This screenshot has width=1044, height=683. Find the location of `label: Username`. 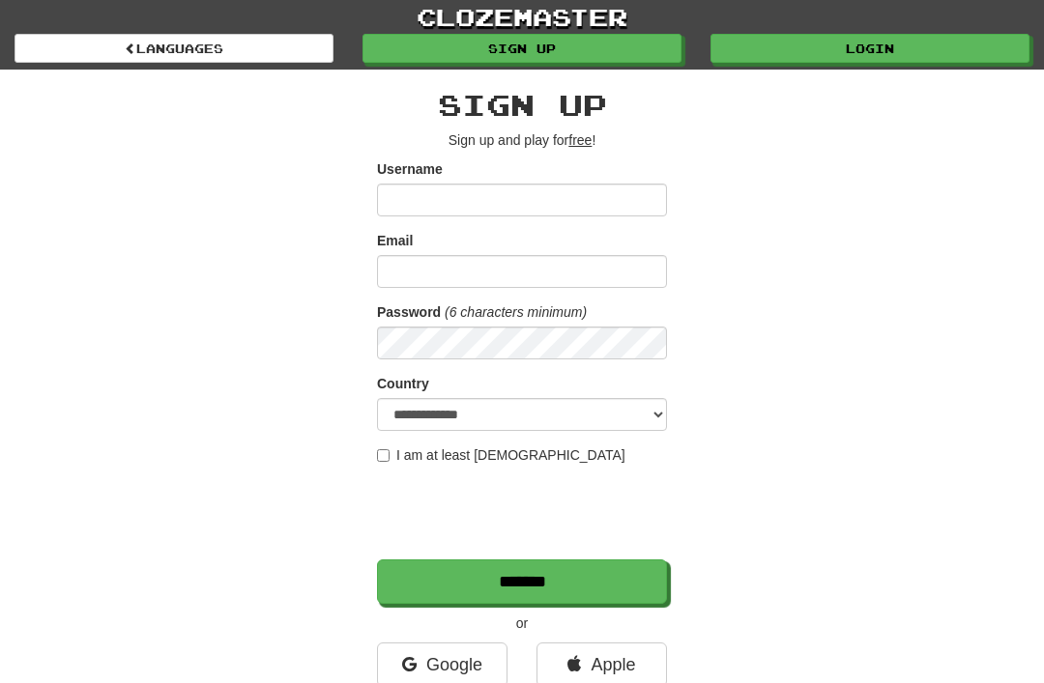

label: Username is located at coordinates (410, 169).